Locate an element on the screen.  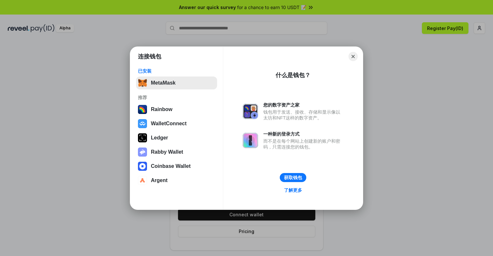
div: 一种新的登录方式 is located at coordinates (303, 134).